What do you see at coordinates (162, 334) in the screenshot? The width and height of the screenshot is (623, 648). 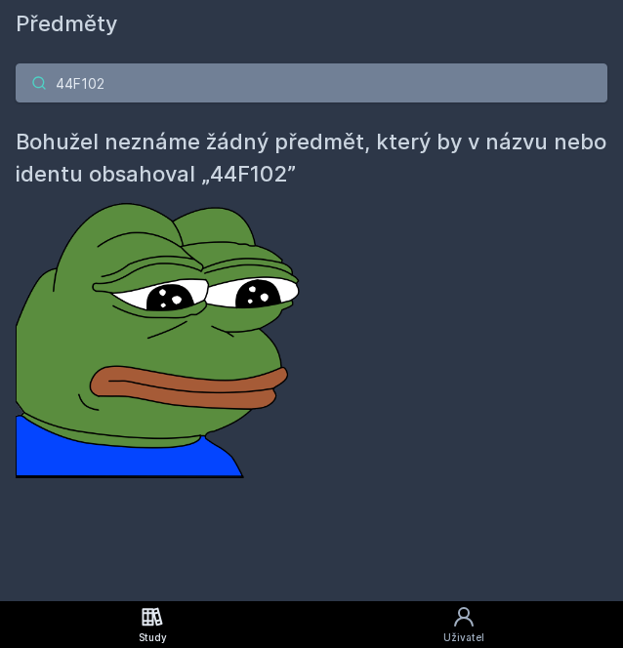 I see `img: error_picture.png` at bounding box center [162, 334].